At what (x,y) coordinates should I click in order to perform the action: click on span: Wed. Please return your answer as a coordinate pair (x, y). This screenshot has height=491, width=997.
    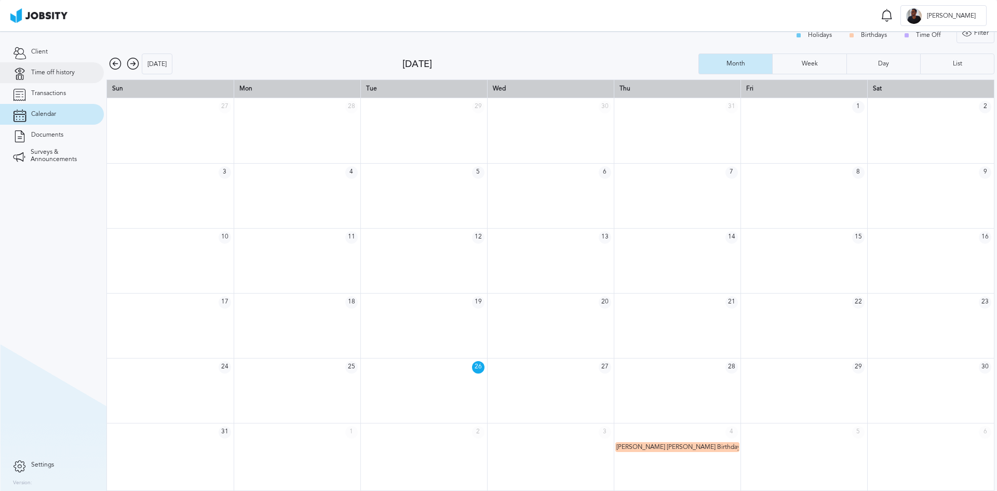
    Looking at the image, I should click on (499, 88).